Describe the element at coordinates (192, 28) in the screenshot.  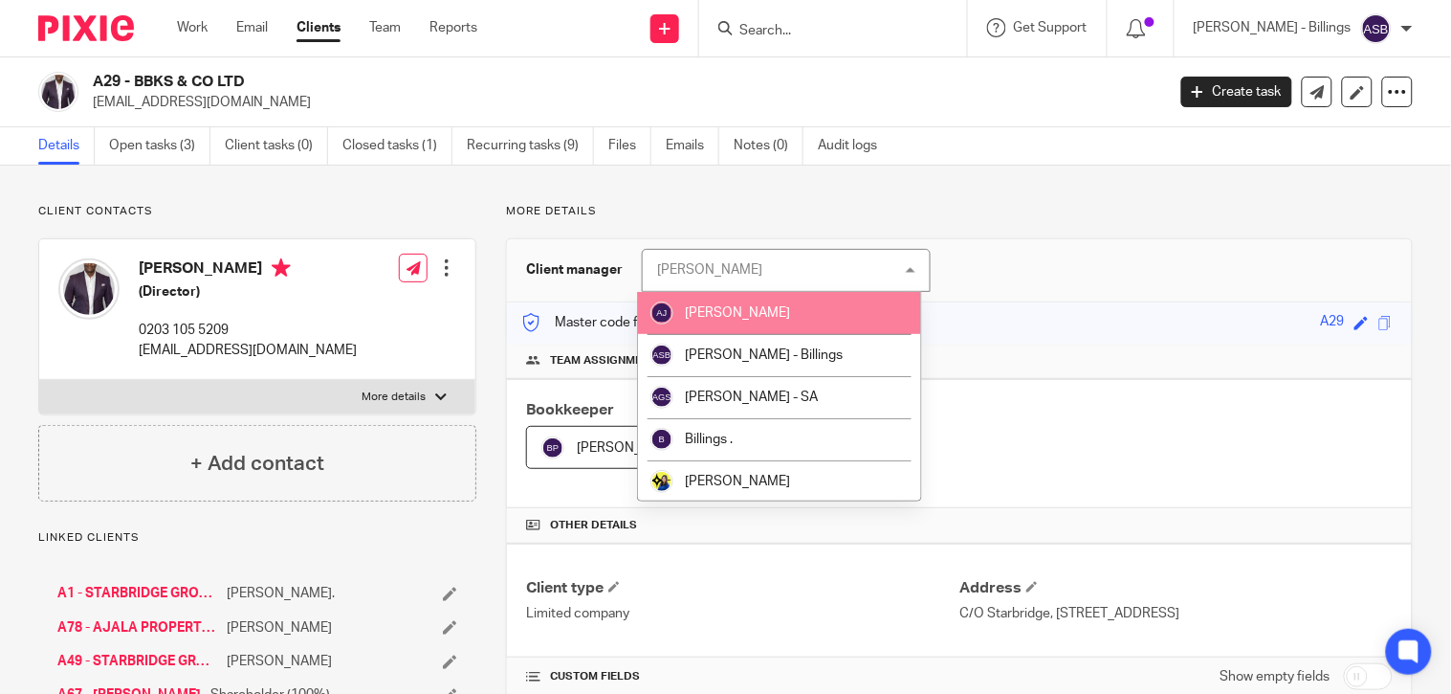
I see `a: Work` at that location.